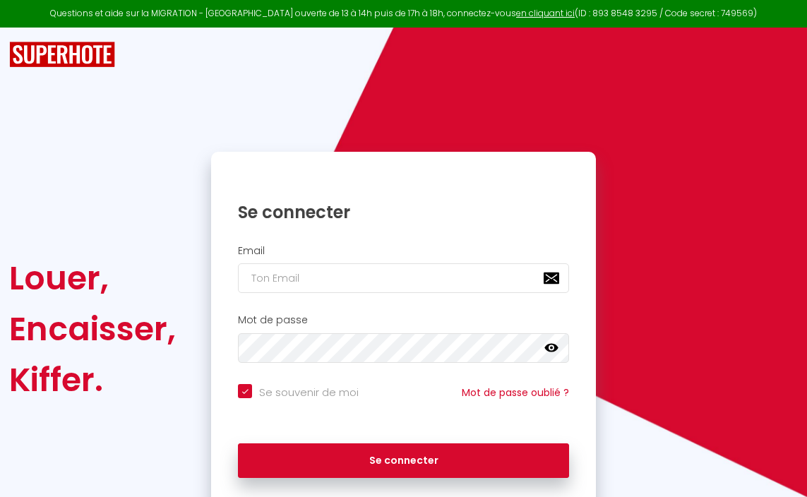  I want to click on img: SuperHote logo, so click(62, 54).